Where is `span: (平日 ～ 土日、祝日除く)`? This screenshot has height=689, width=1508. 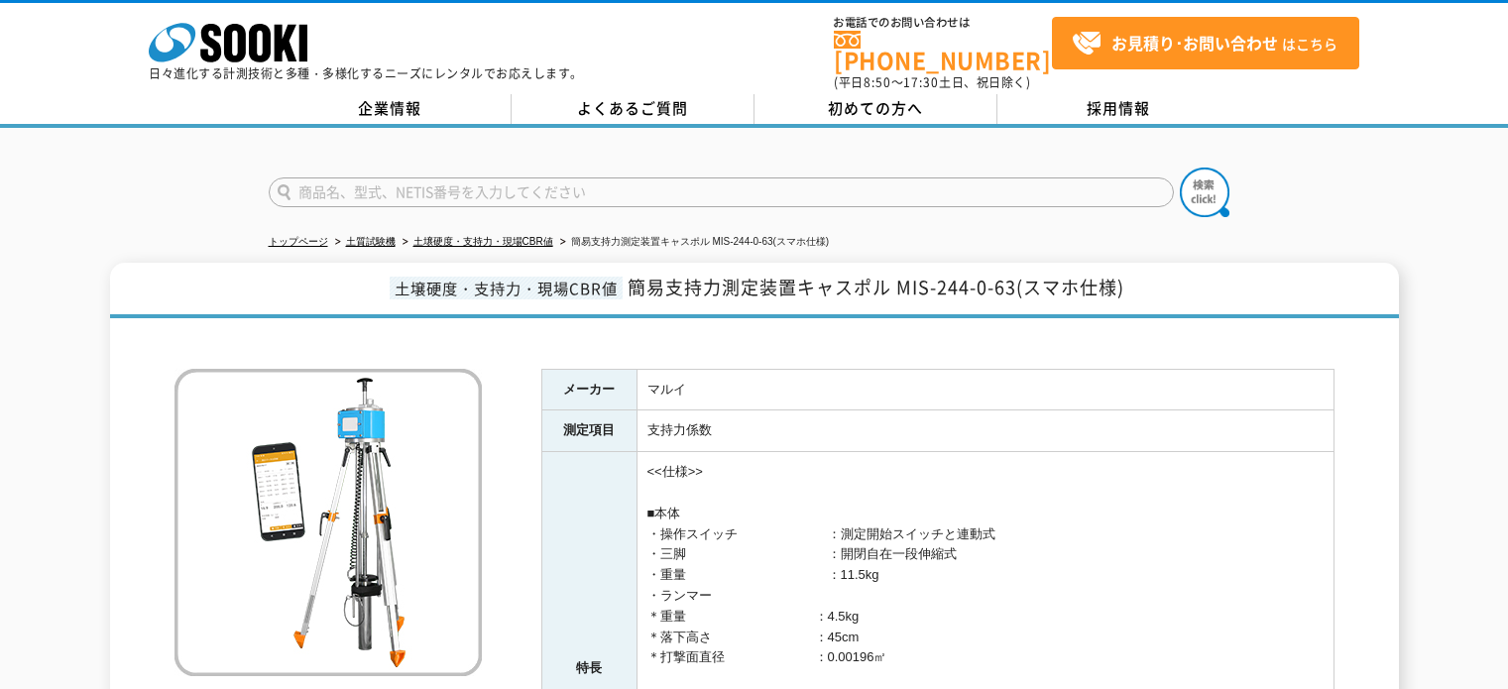
span: (平日 ～ 土日、祝日除く) is located at coordinates (932, 82).